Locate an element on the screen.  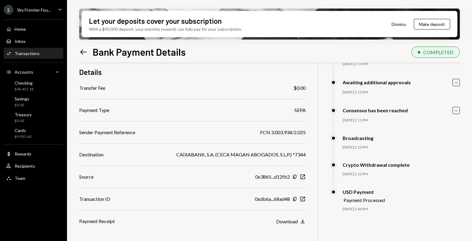
div: Checking is located at coordinates (24, 83).